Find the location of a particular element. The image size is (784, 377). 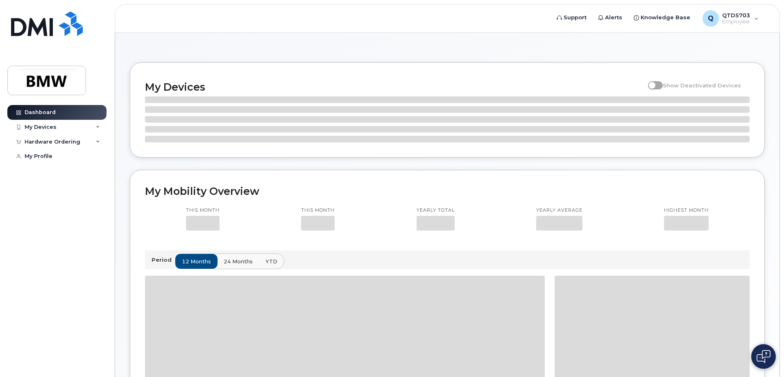

h2: My Devices is located at coordinates (395, 87).